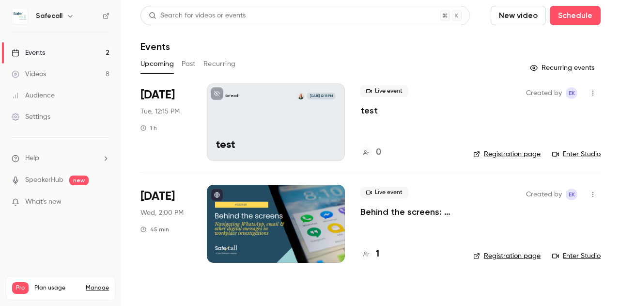 The height and width of the screenshot is (306, 620). I want to click on button: New video, so click(518, 16).